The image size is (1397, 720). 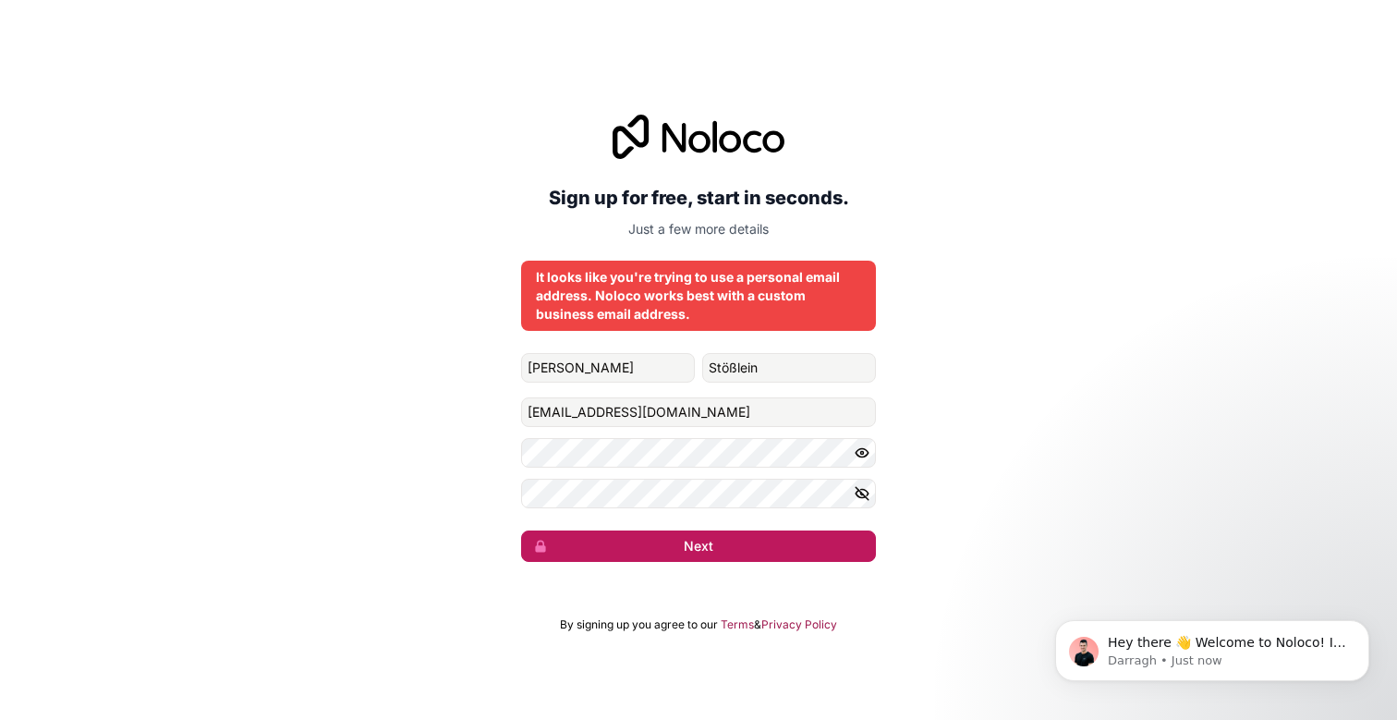 I want to click on div: message notification from Darragh, Just now. Hey there 👋 Welcome to Noloco! If you have any quest..., so click(x=185, y=69).